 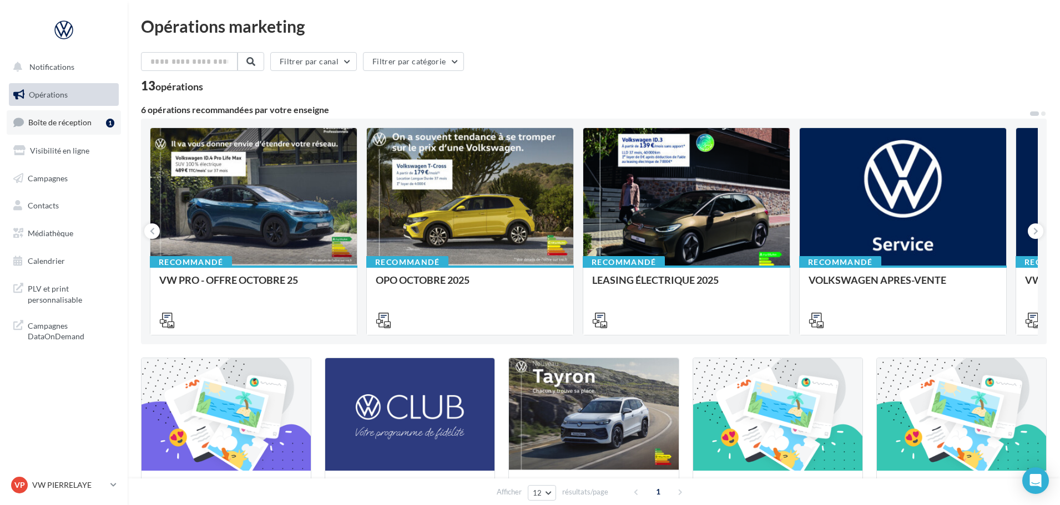 What do you see at coordinates (71, 293) in the screenshot?
I see `span: PLV et print personnalisable` at bounding box center [71, 293].